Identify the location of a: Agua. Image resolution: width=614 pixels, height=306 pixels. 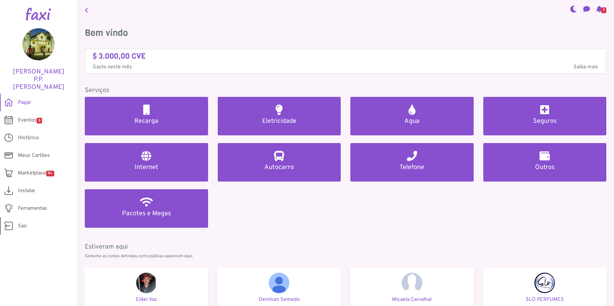
(412, 116).